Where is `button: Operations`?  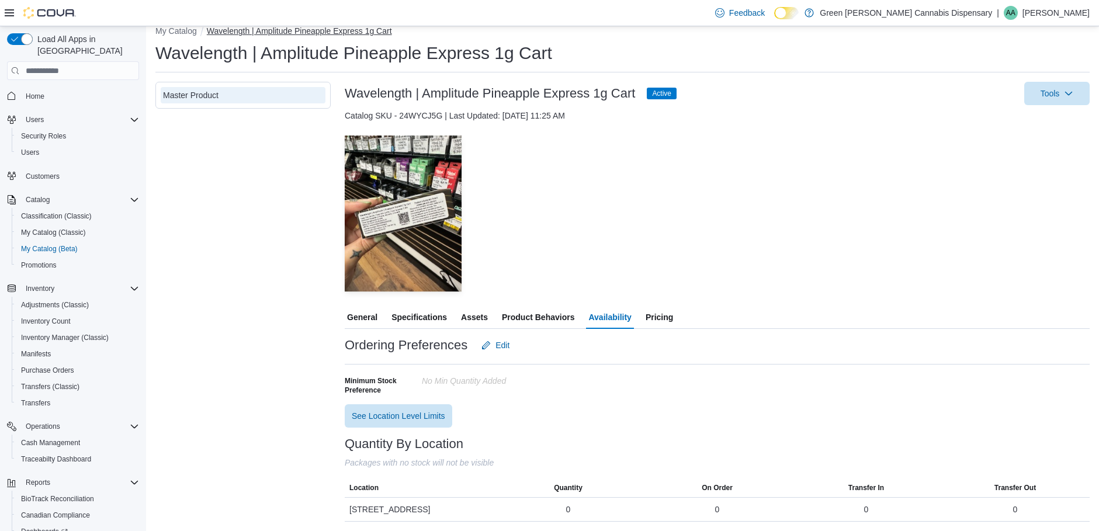 button: Operations is located at coordinates (73, 427).